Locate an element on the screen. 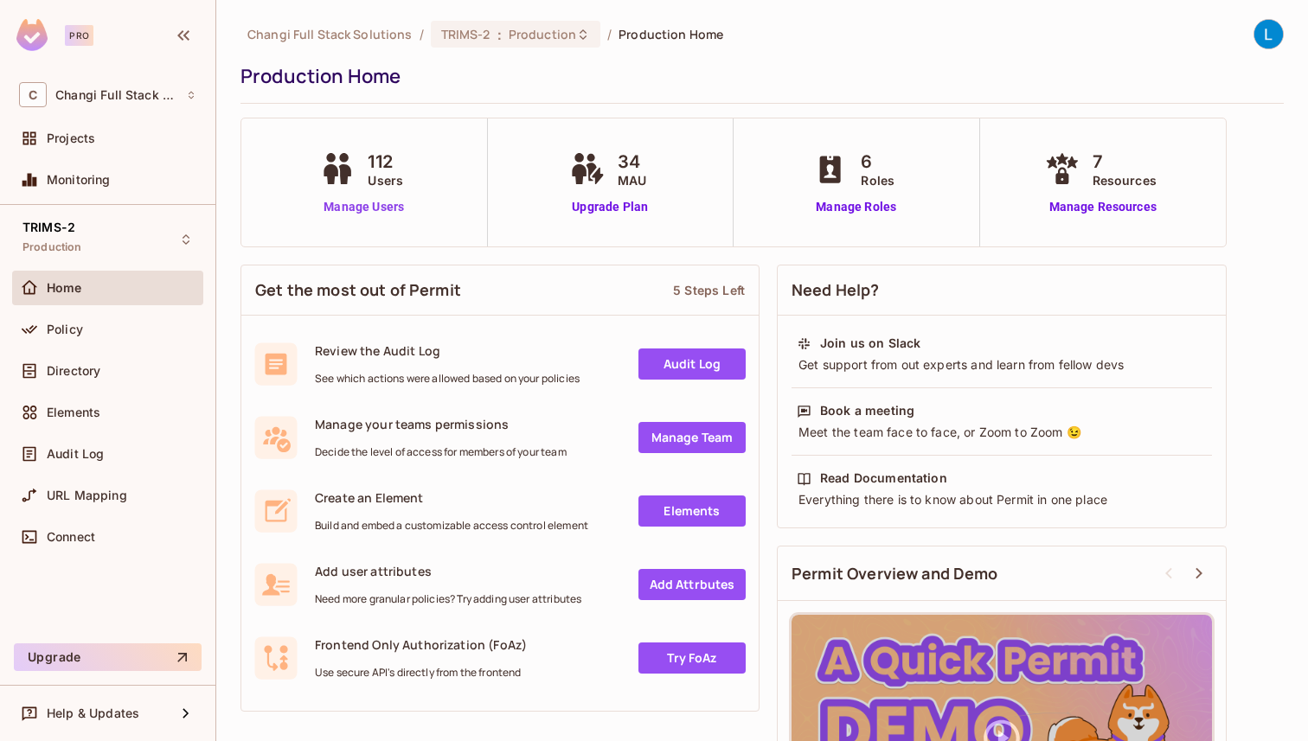 This screenshot has width=1308, height=741. a: Upgrade Plan is located at coordinates (610, 207).